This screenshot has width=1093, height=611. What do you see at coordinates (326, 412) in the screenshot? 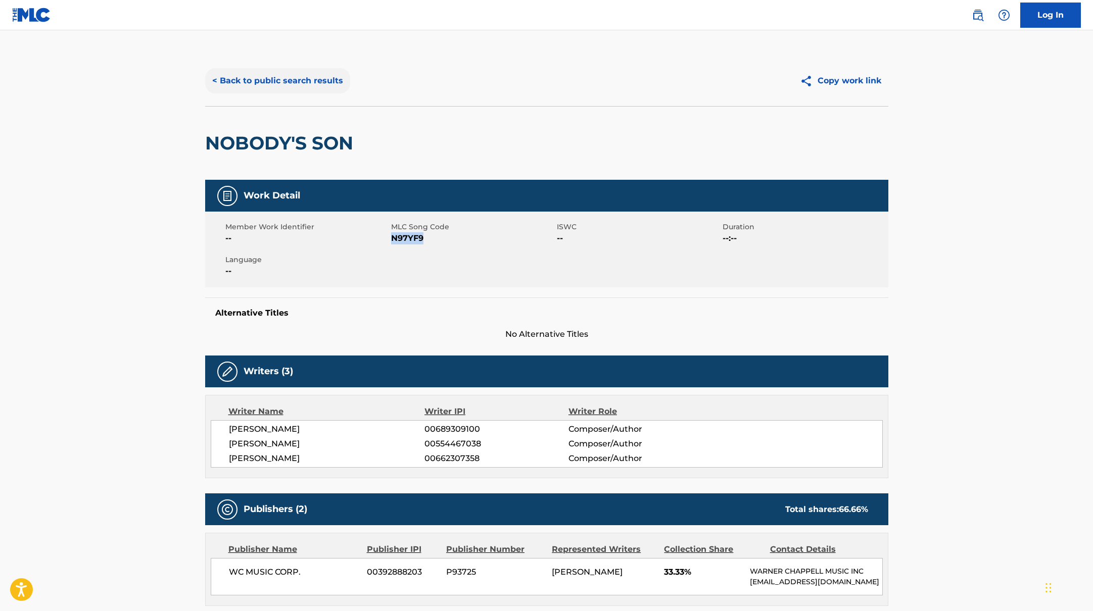
I see `div: Writer Name` at bounding box center [326, 412].